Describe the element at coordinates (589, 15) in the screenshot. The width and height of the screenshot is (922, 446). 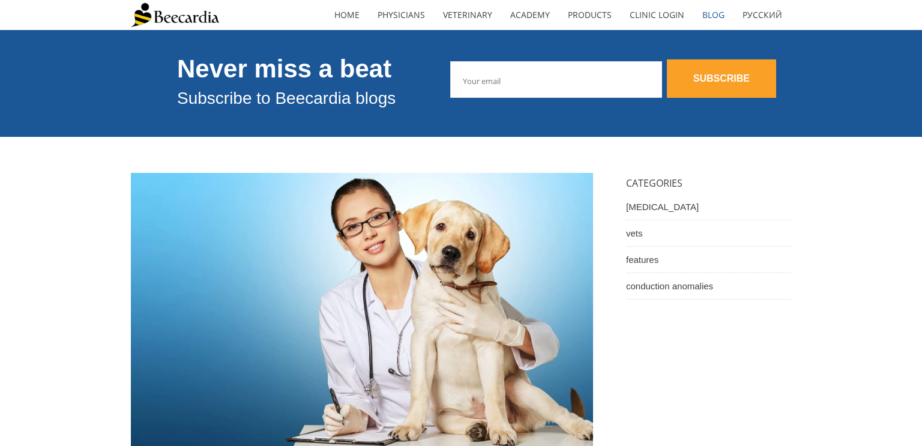
I see `a: Products` at that location.